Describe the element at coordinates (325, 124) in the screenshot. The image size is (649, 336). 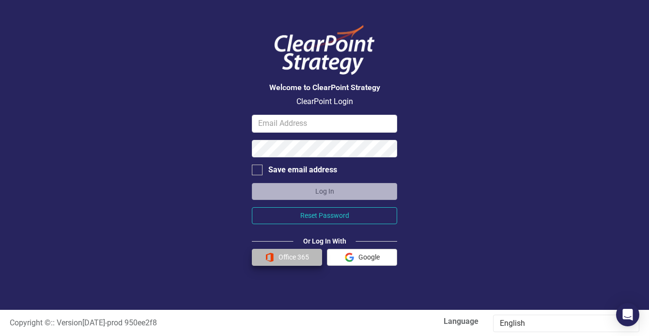
I see `input: Email Address` at that location.